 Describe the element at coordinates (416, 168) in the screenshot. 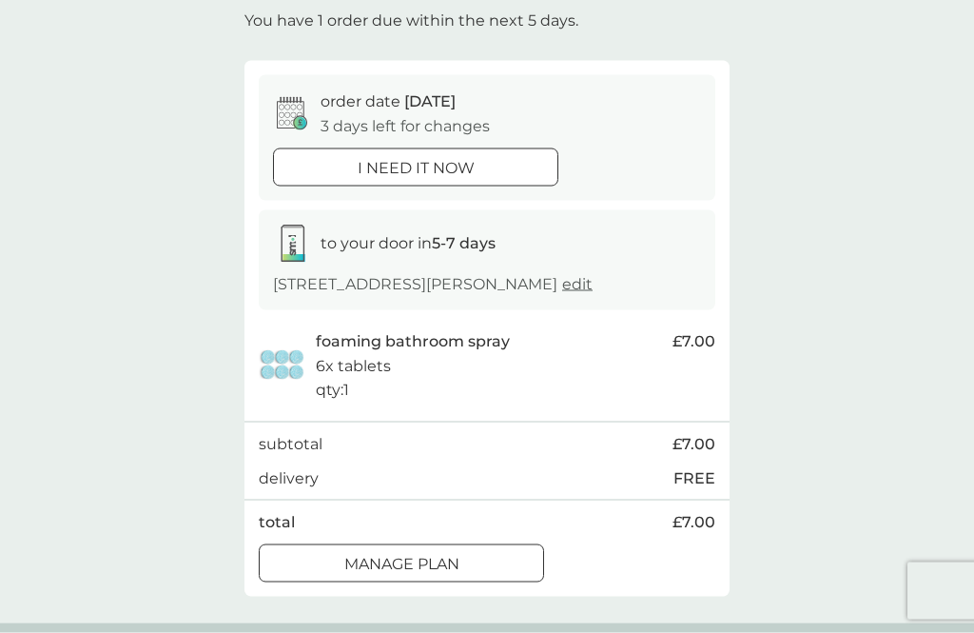

I see `p: i need it now` at that location.